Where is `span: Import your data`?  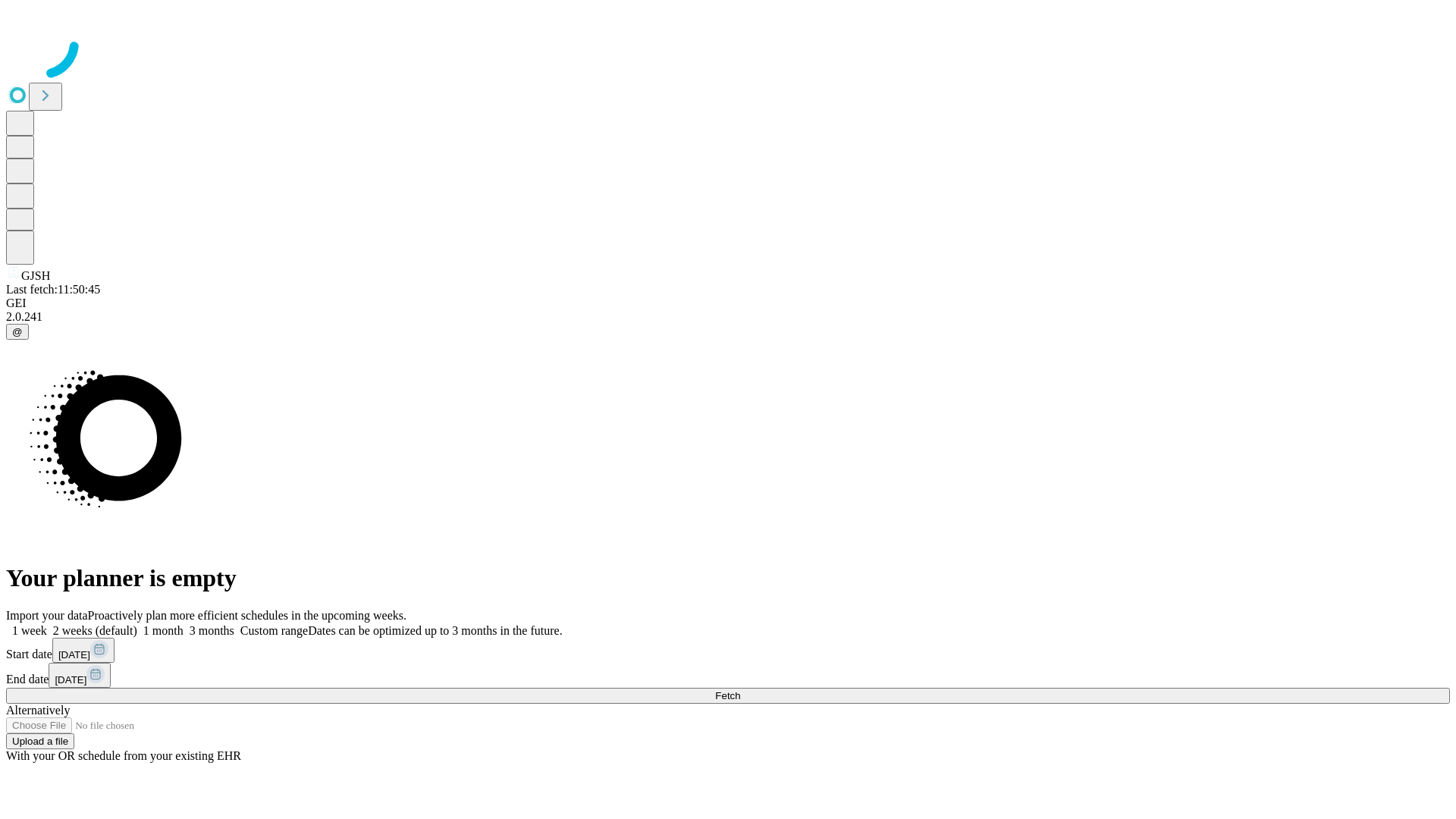
span: Import your data is located at coordinates (47, 615).